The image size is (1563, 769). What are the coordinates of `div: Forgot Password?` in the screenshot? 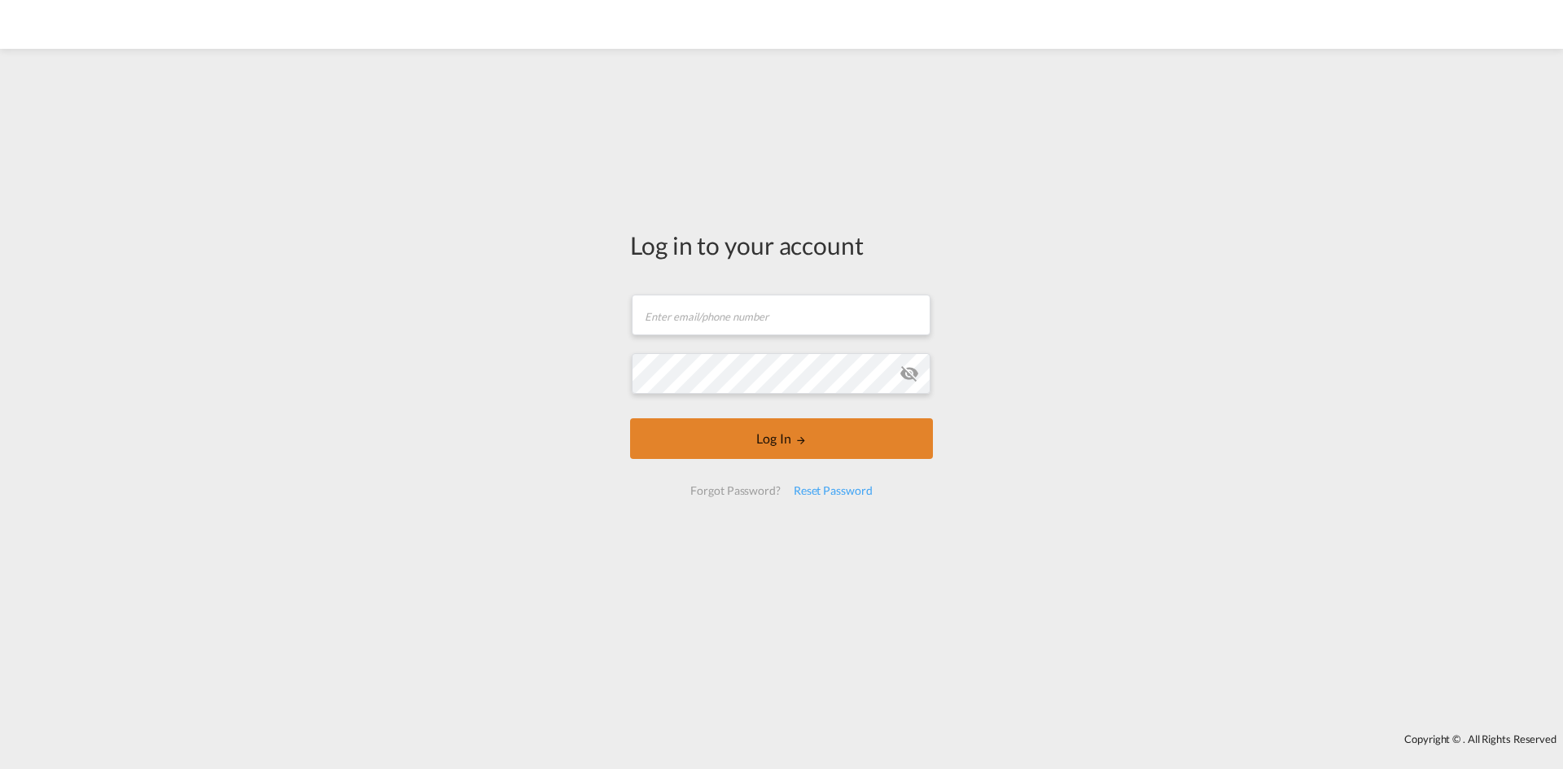 It's located at (735, 491).